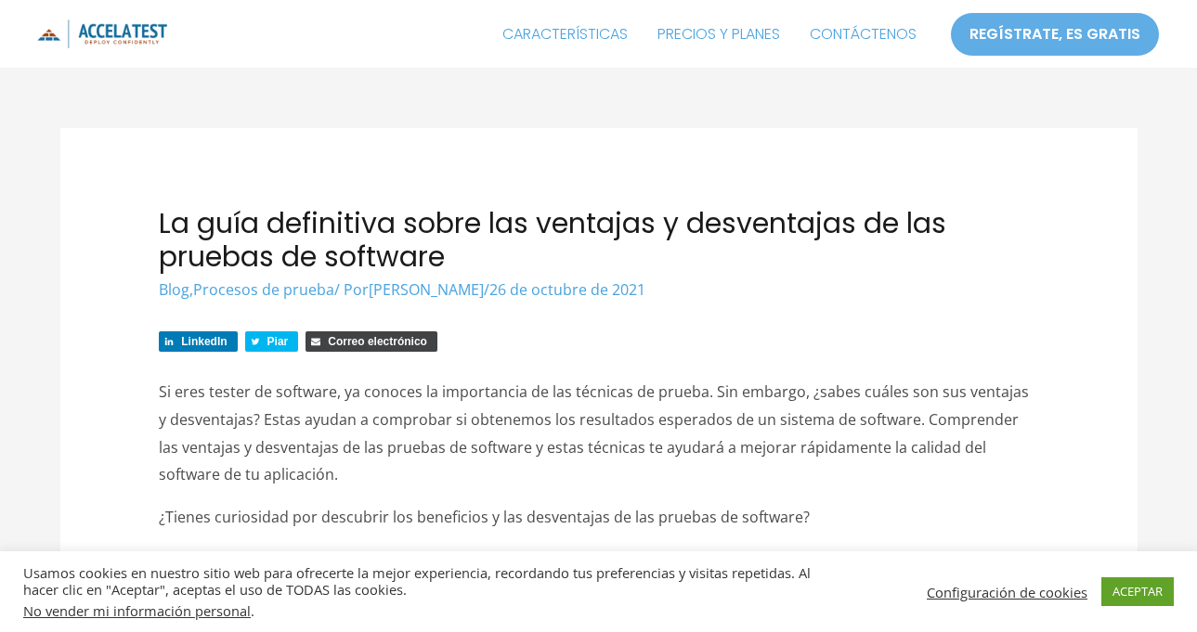 The image size is (1197, 632). Describe the element at coordinates (174, 290) in the screenshot. I see `a: Blog` at that location.